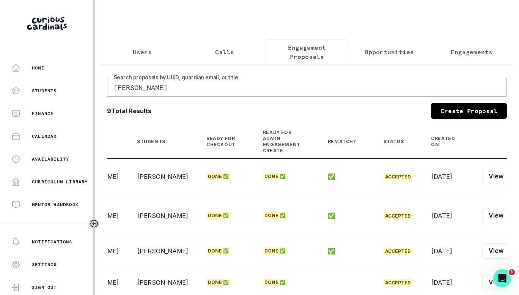 This screenshot has height=295, width=519. What do you see at coordinates (389, 52) in the screenshot?
I see `p: Opportunities` at bounding box center [389, 52].